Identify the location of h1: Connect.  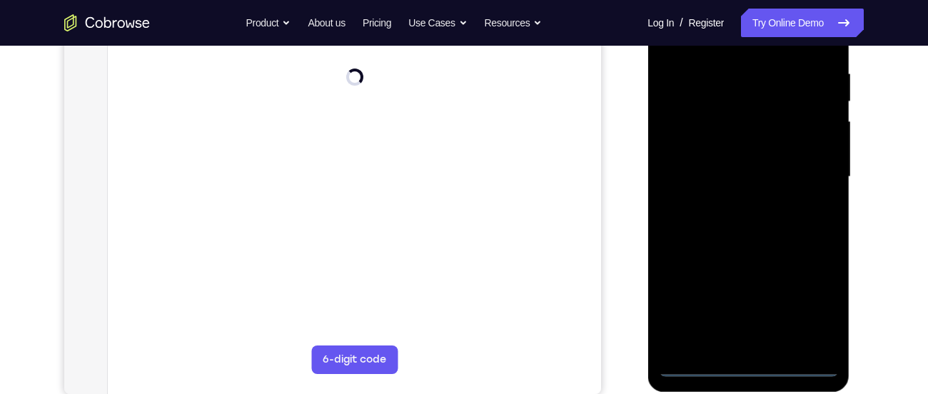
(94, 20).